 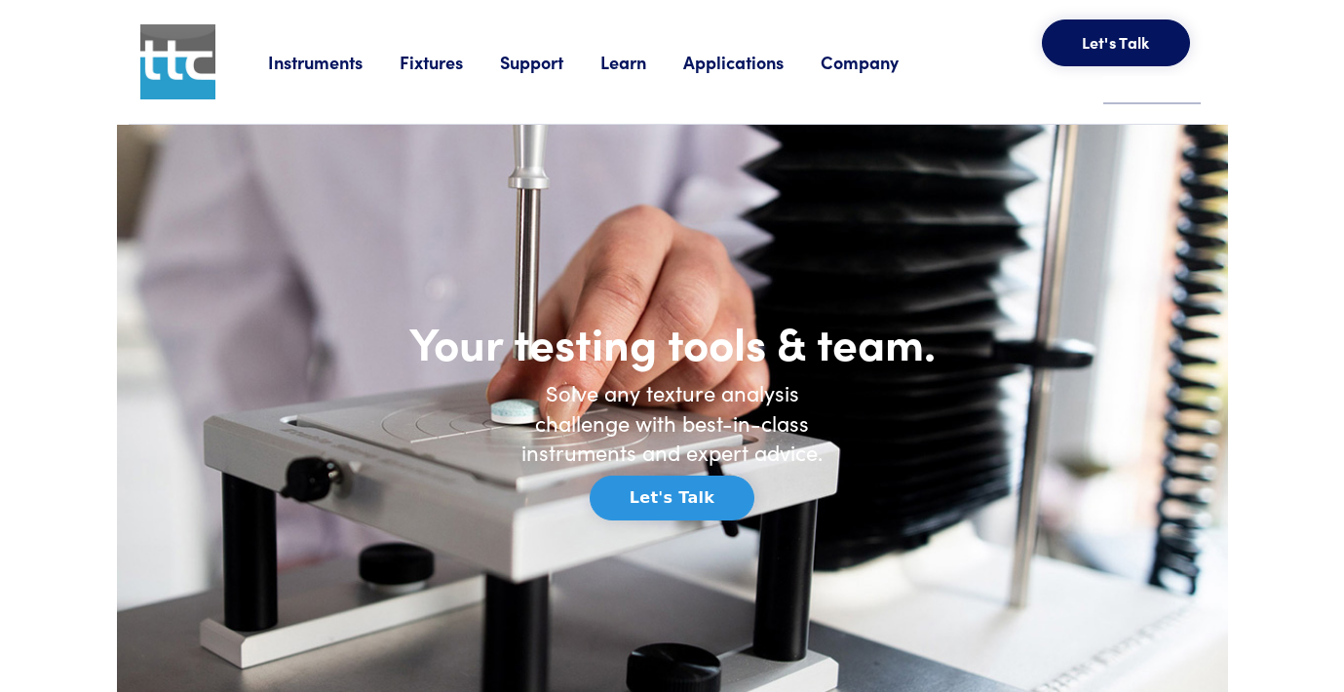 I want to click on a: Instruments, so click(x=333, y=61).